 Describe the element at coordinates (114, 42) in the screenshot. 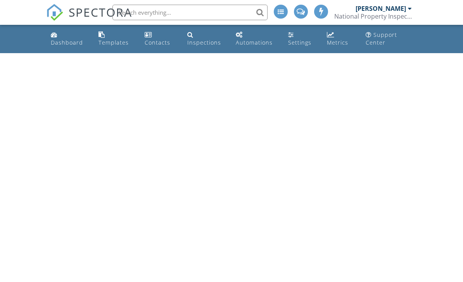

I see `div: Templates` at that location.